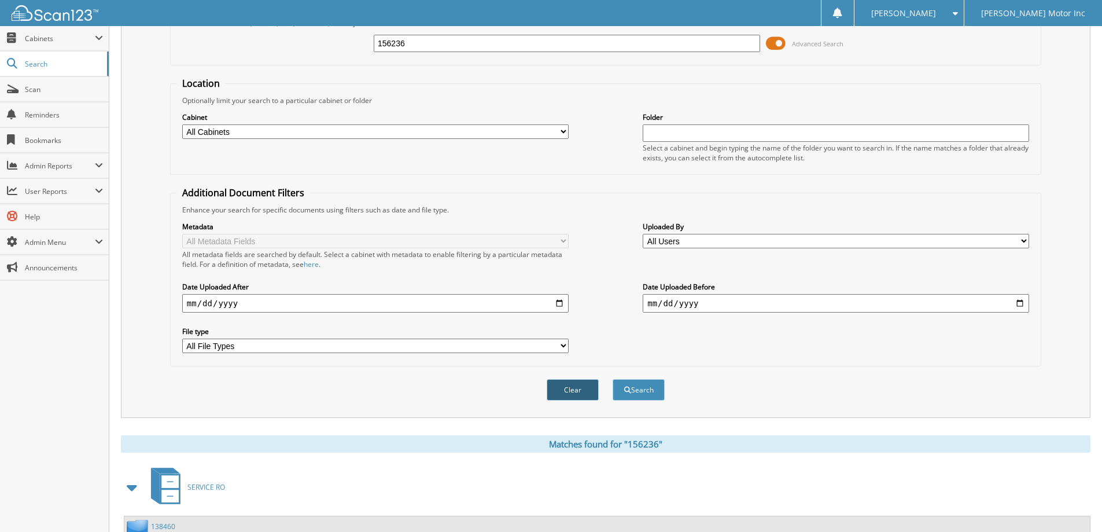 This screenshot has width=1102, height=532. I want to click on label: Date Uploaded Before, so click(836, 286).